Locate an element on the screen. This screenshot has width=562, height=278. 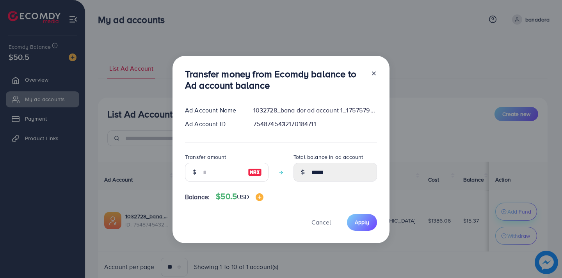
div: Ad Account Name is located at coordinates (213, 110).